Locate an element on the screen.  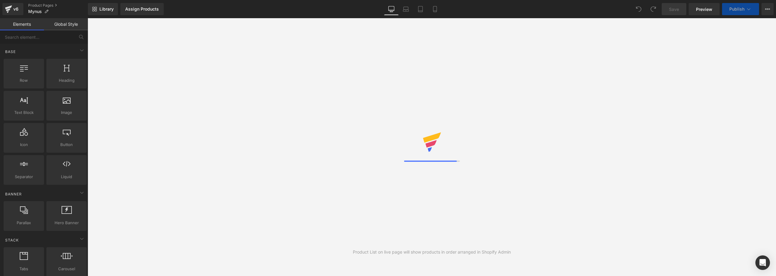
a: Product Pages is located at coordinates (58, 5).